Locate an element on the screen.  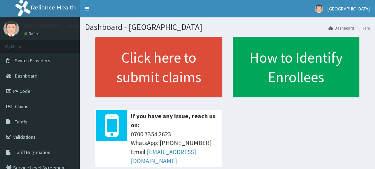
span: Switch Providers is located at coordinates (33, 60).